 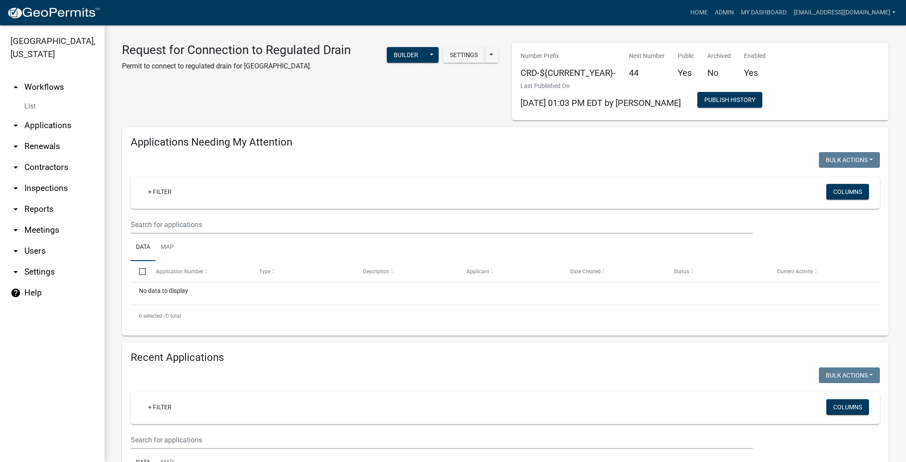 I want to click on wm-modal-confirm: Workflow Publish History, so click(x=730, y=101).